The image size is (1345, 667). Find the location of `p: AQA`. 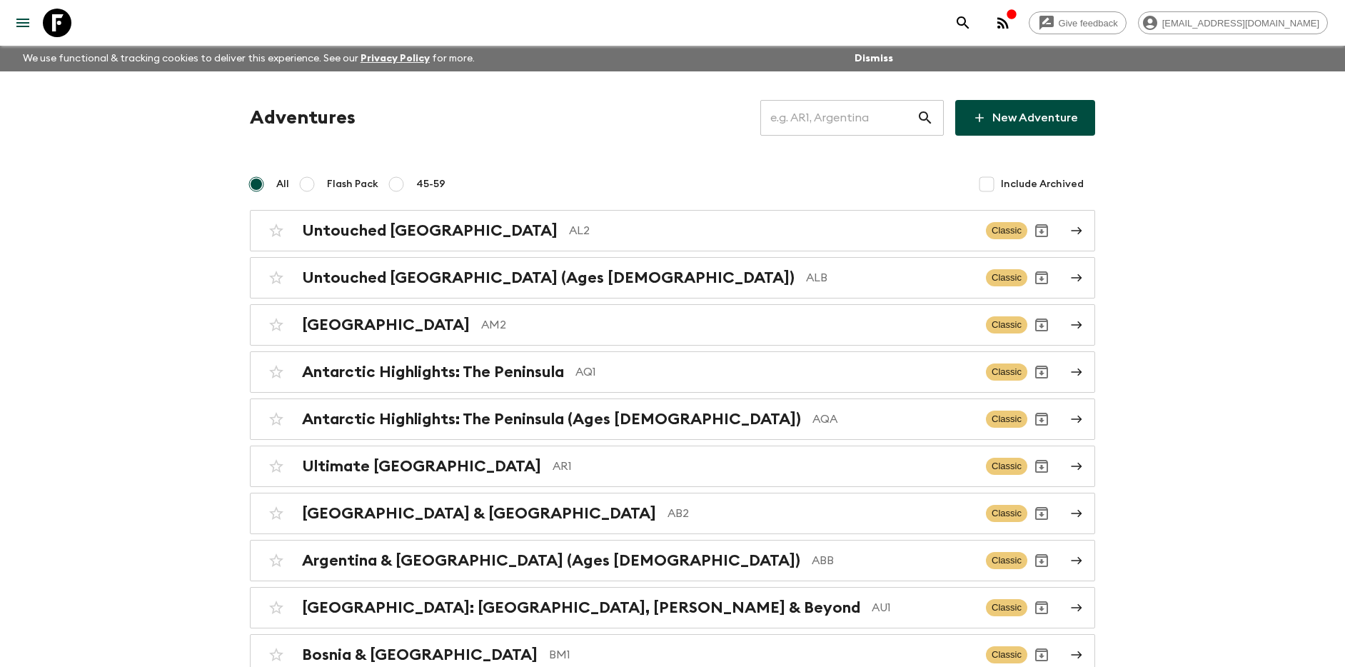

p: AQA is located at coordinates (893, 419).